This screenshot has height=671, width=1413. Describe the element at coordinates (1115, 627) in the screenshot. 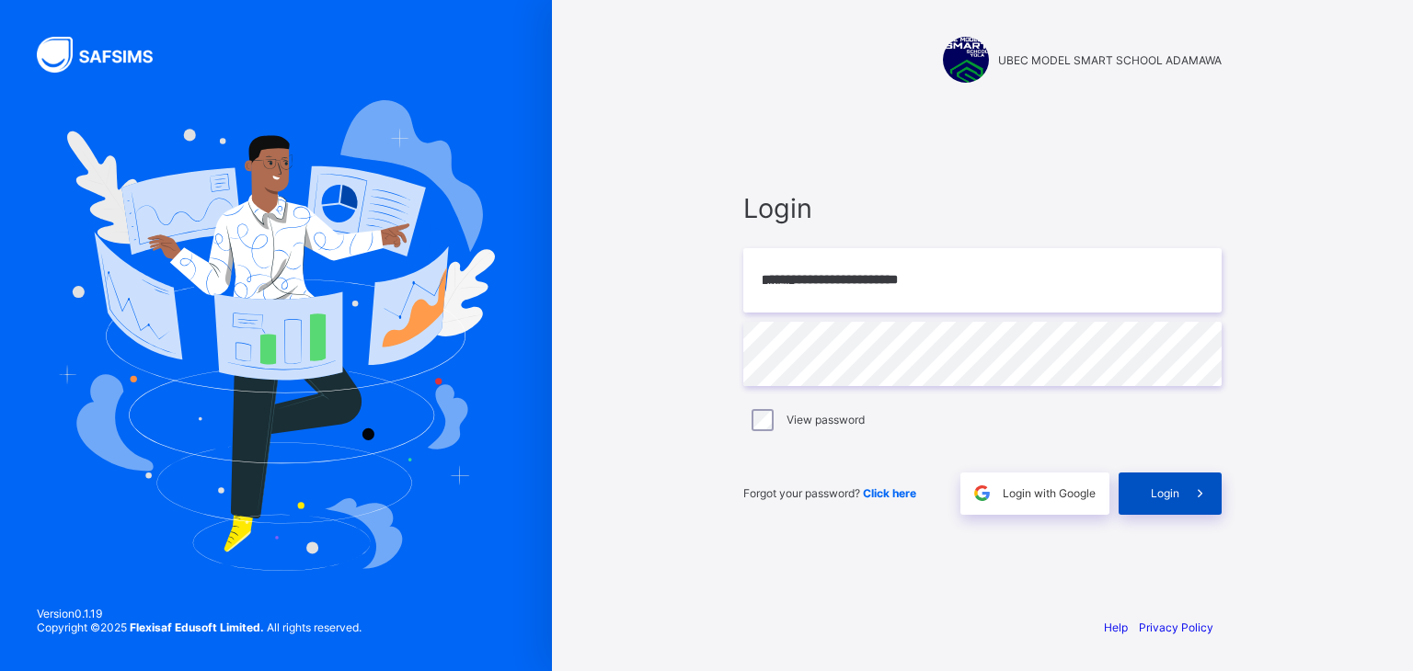

I see `a: Help` at that location.